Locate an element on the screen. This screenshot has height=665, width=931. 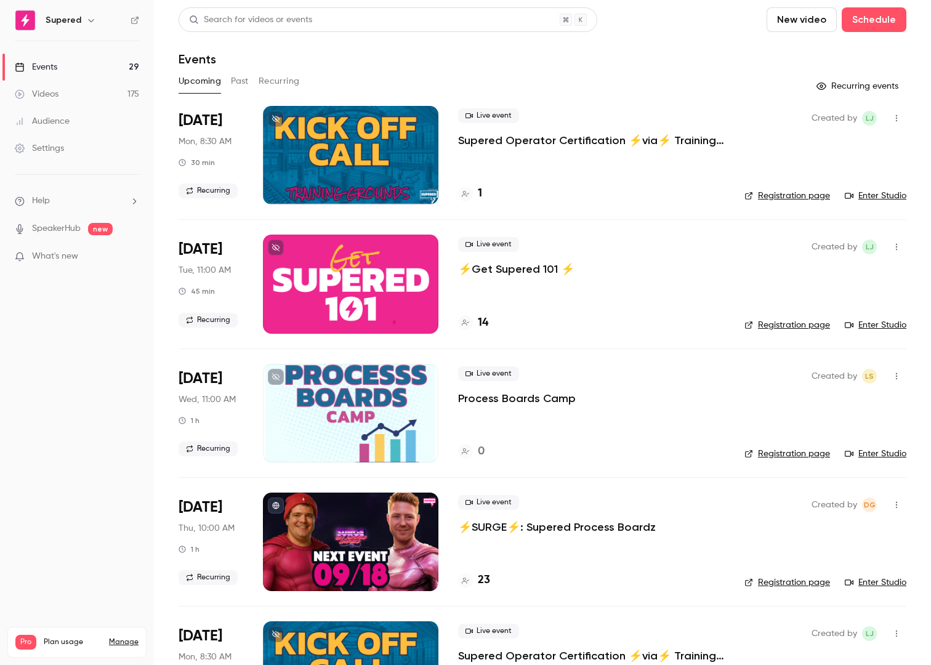
button: New video is located at coordinates (802, 20).